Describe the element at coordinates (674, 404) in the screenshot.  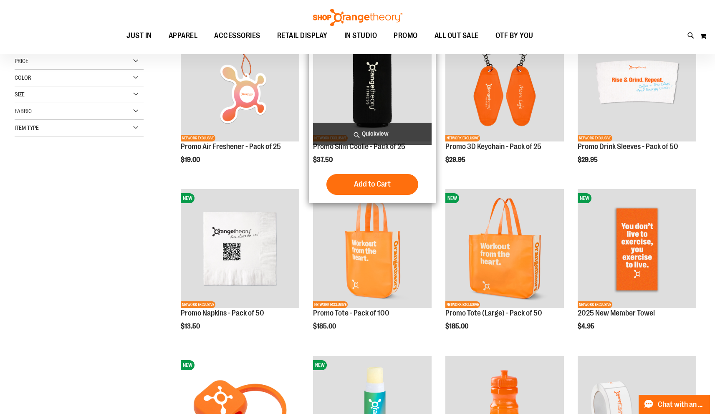
I see `button: Chat with an Expert` at that location.